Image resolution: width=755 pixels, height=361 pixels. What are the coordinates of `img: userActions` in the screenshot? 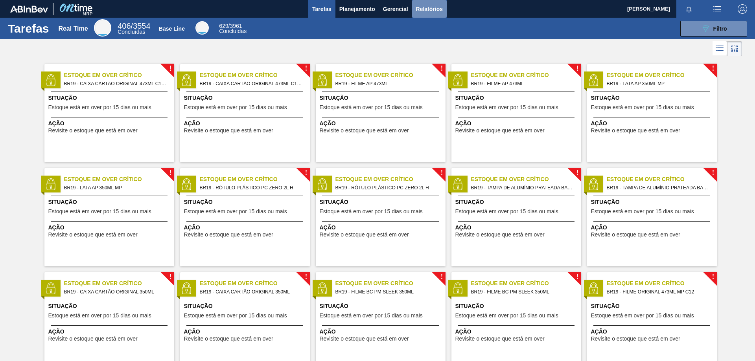 It's located at (717, 9).